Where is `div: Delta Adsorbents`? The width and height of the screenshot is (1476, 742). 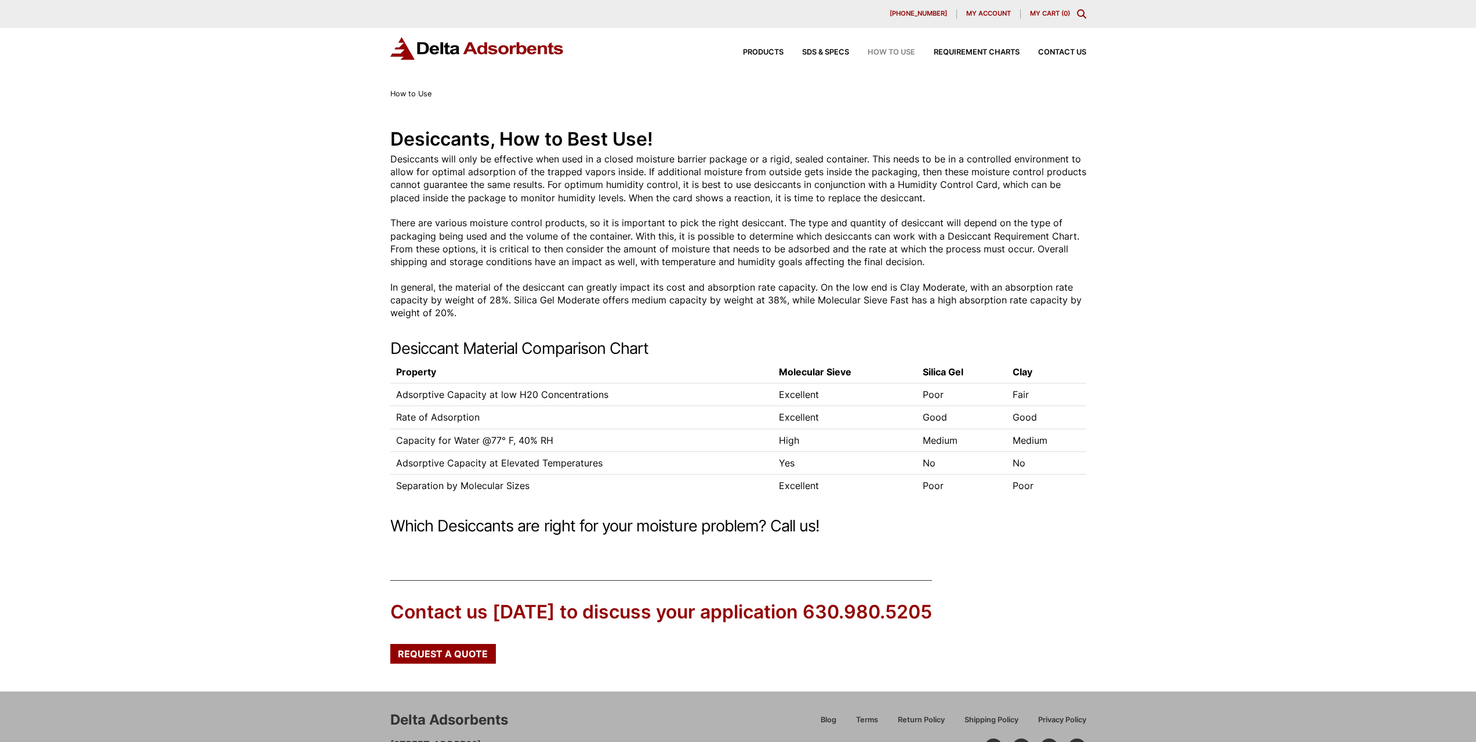 div: Delta Adsorbents is located at coordinates (449, 720).